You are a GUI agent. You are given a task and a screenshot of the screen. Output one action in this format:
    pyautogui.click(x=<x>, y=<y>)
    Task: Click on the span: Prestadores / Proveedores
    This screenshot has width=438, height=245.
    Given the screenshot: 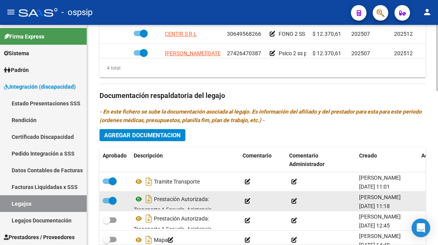 What is the action you would take?
    pyautogui.click(x=39, y=237)
    